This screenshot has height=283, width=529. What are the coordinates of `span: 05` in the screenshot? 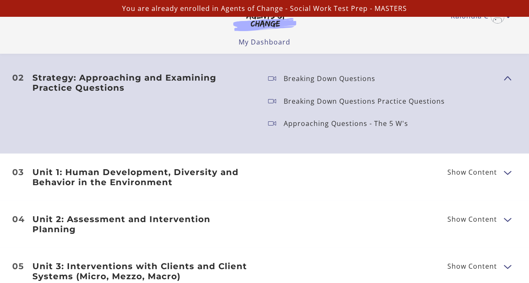 It's located at (18, 267).